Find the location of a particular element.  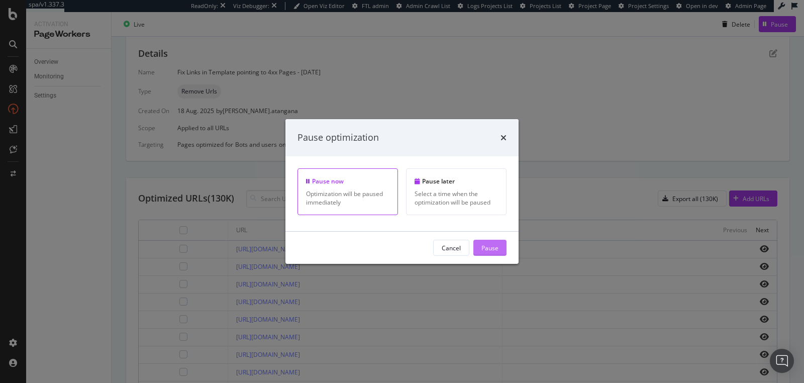

div: Pause optimization is located at coordinates (338, 138).